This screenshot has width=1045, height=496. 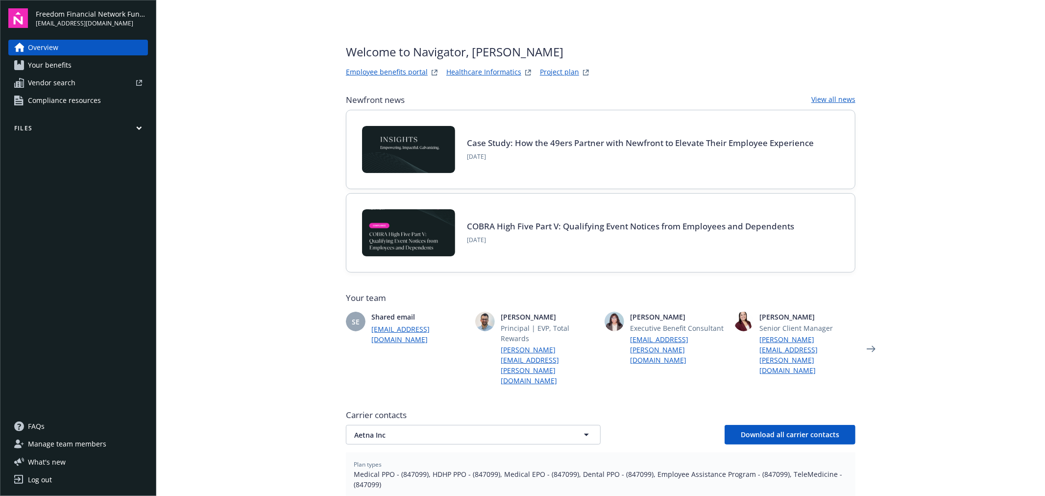 What do you see at coordinates (641, 143) in the screenshot?
I see `a: Case Study: How the 49ers Partner with Newfront to Elevate Their Employee Experience` at bounding box center [641, 143].